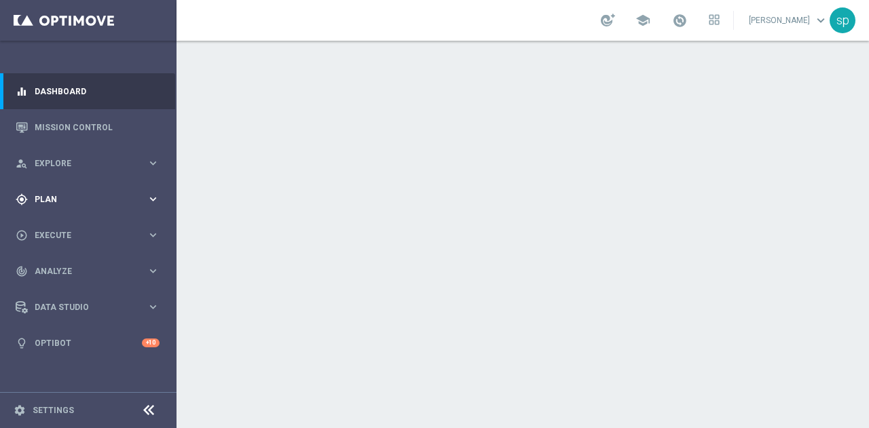  Describe the element at coordinates (90, 307) in the screenshot. I see `span: Data Studio` at that location.